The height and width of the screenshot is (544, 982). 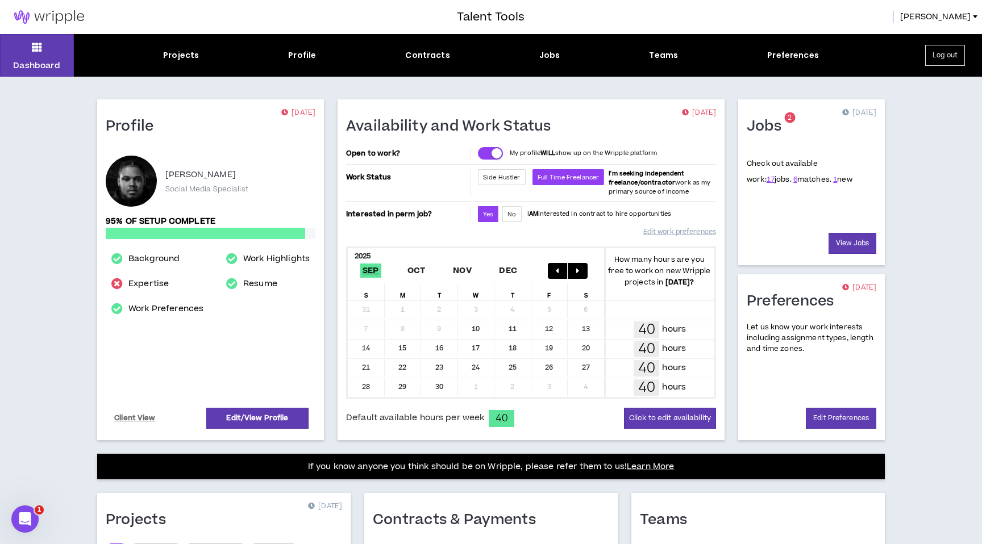 What do you see at coordinates (476, 292) in the screenshot?
I see `div: W` at bounding box center [476, 292].